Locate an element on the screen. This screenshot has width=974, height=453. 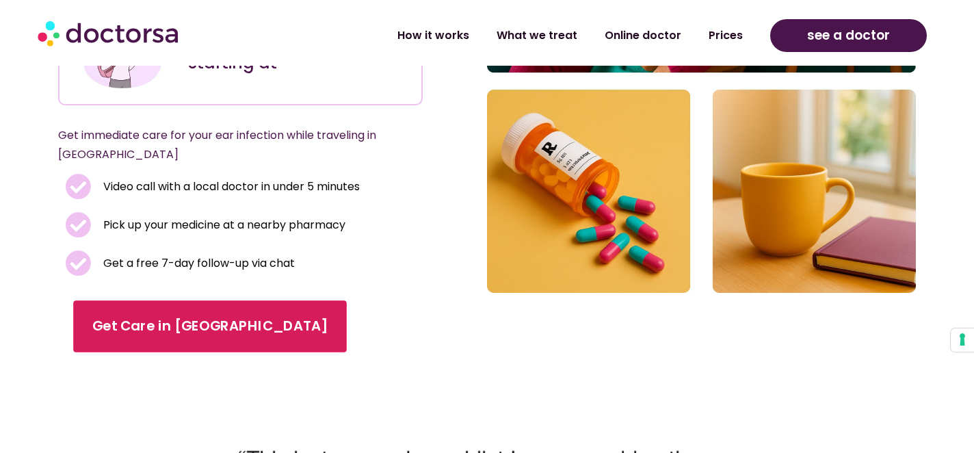
span: see a doctor is located at coordinates (848, 36).